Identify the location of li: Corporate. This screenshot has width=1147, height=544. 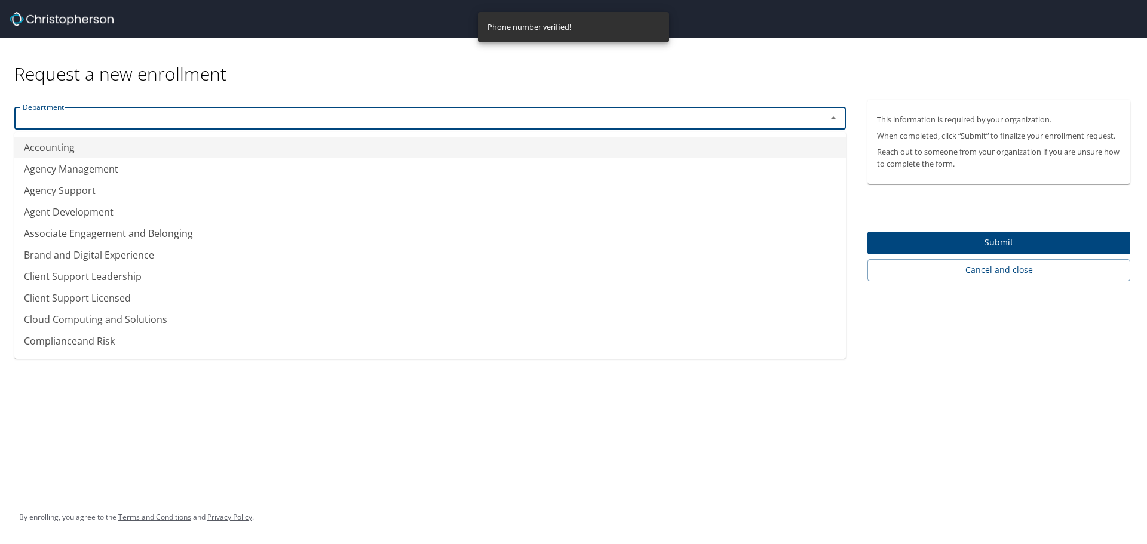
(430, 363).